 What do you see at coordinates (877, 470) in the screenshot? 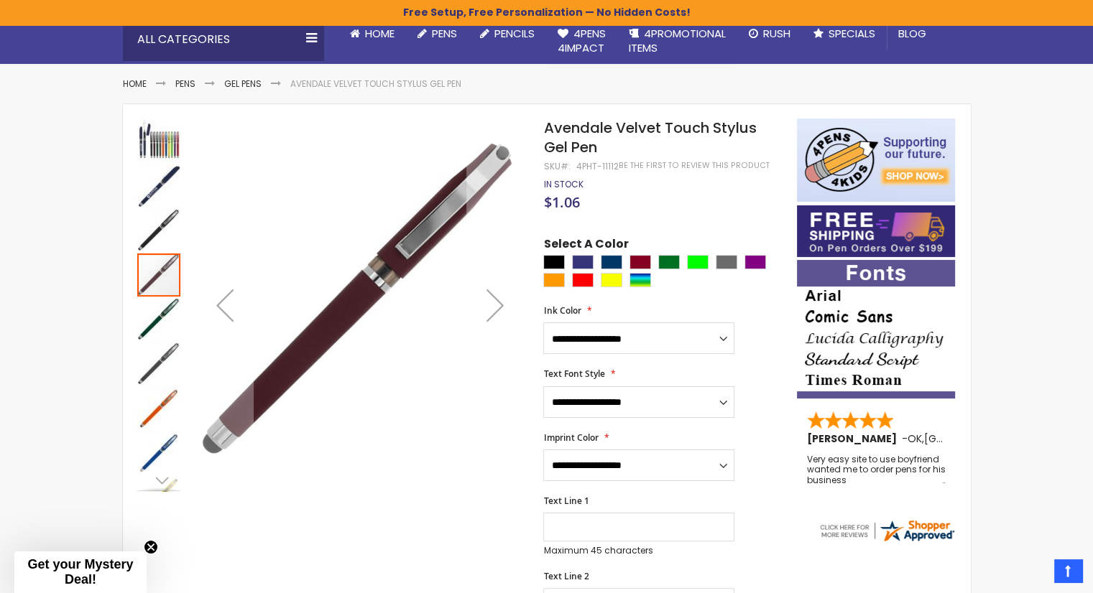
I see `div: Very easy site to use boyfriend wanted me to order pens for his business` at bounding box center [877, 470].